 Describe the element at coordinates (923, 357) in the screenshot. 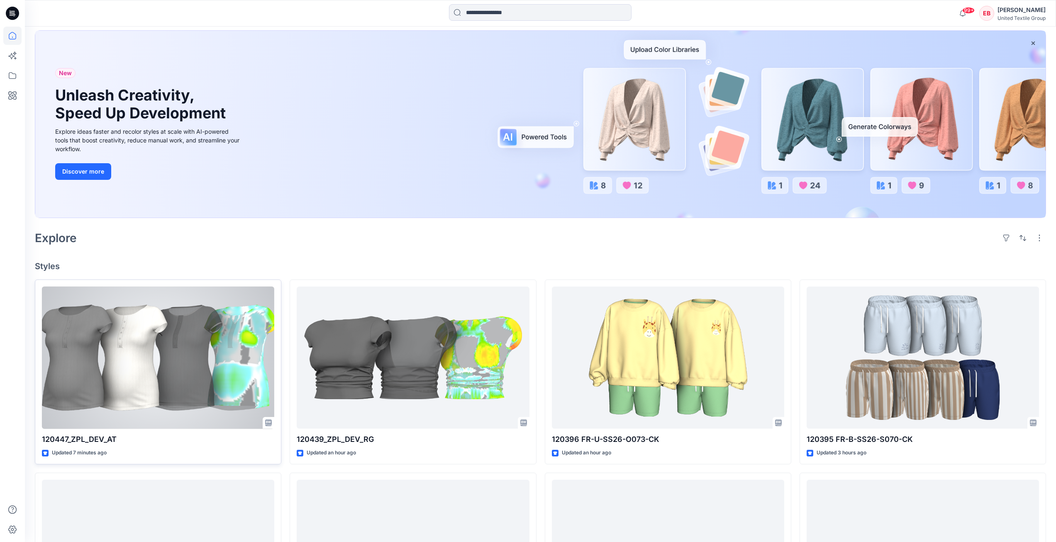

I see `a: 120395 FR-B-SS26-S070-CK` at that location.